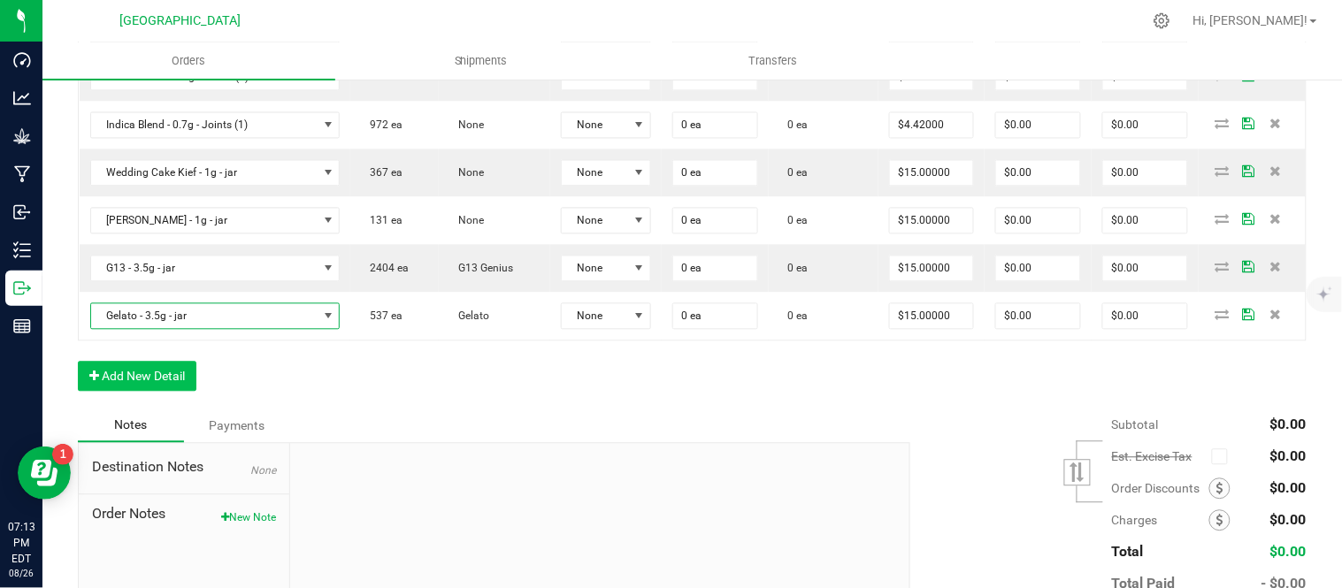 This screenshot has width=1342, height=588. Describe the element at coordinates (11, 10) in the screenshot. I see `span: 1` at that location.